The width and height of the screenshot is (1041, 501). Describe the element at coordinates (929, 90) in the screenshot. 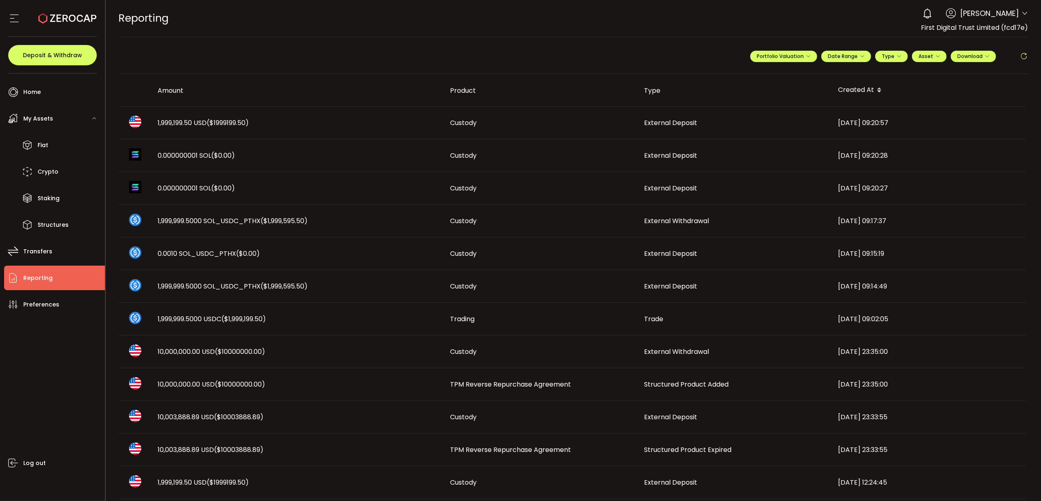

I see `div: Created At` at that location.